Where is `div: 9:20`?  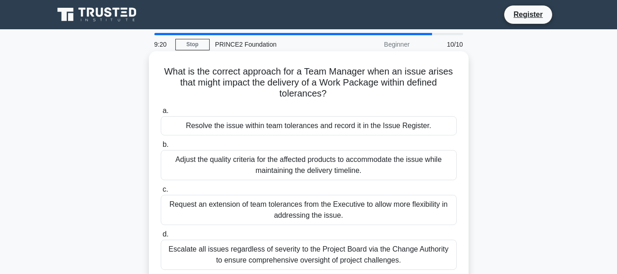
div: 9:20 is located at coordinates (162, 44).